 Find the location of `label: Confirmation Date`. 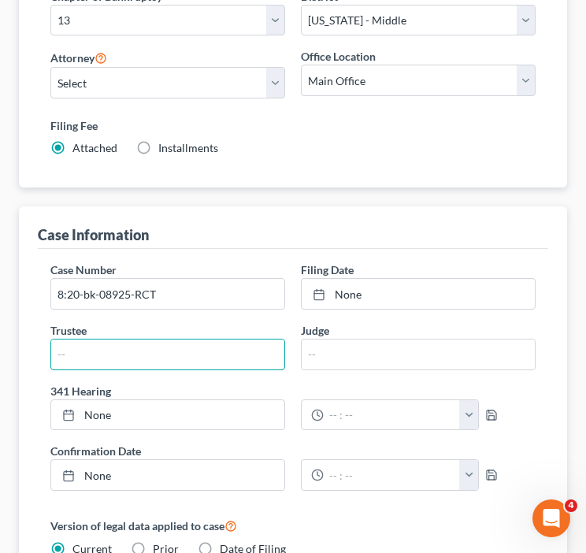

label: Confirmation Date is located at coordinates (293, 450).